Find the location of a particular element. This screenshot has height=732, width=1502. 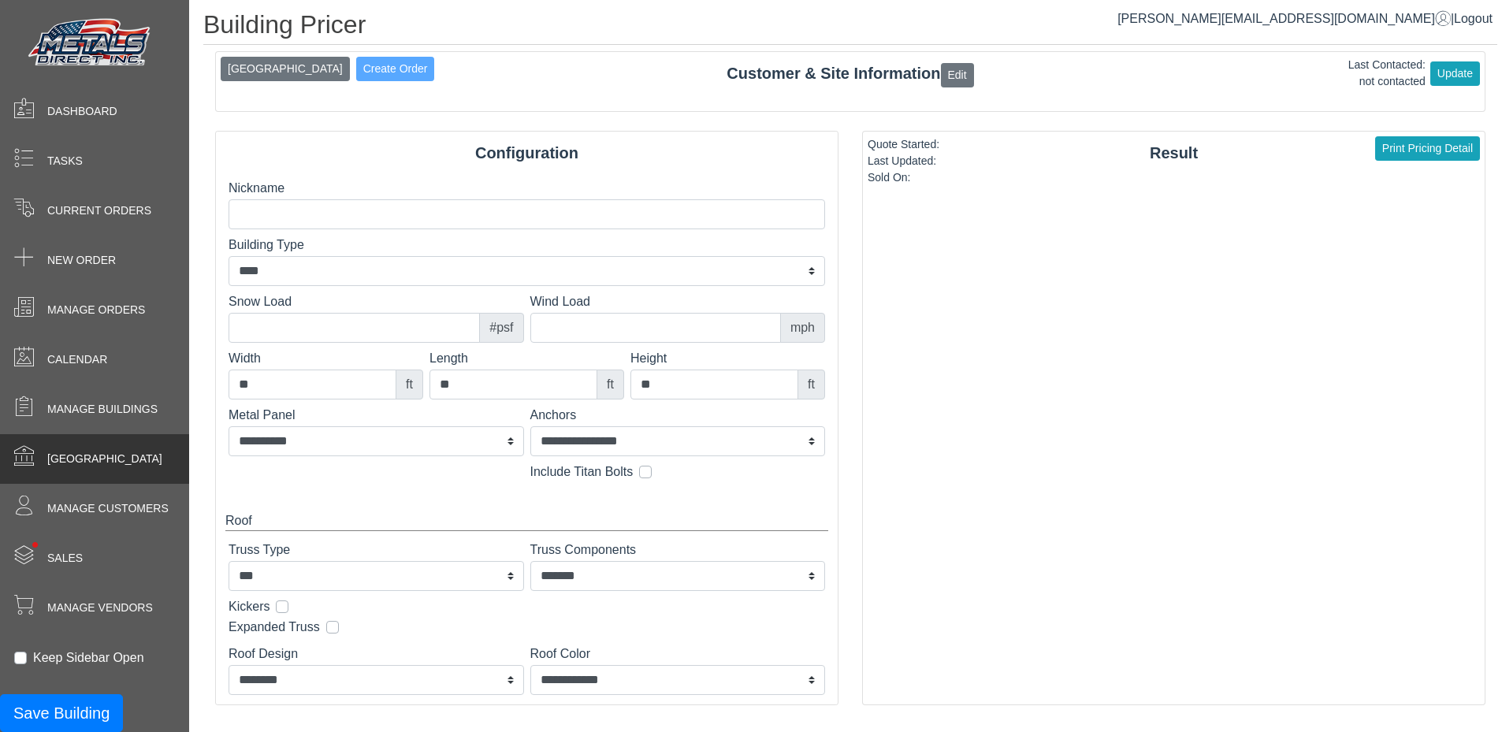

label: Width is located at coordinates (325, 358).